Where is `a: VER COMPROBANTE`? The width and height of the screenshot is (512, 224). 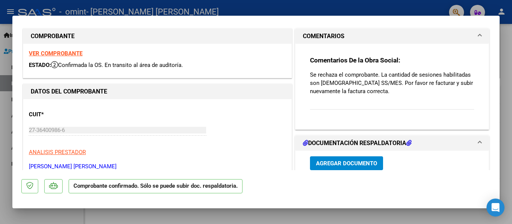 a: VER COMPROBANTE is located at coordinates (55, 54).